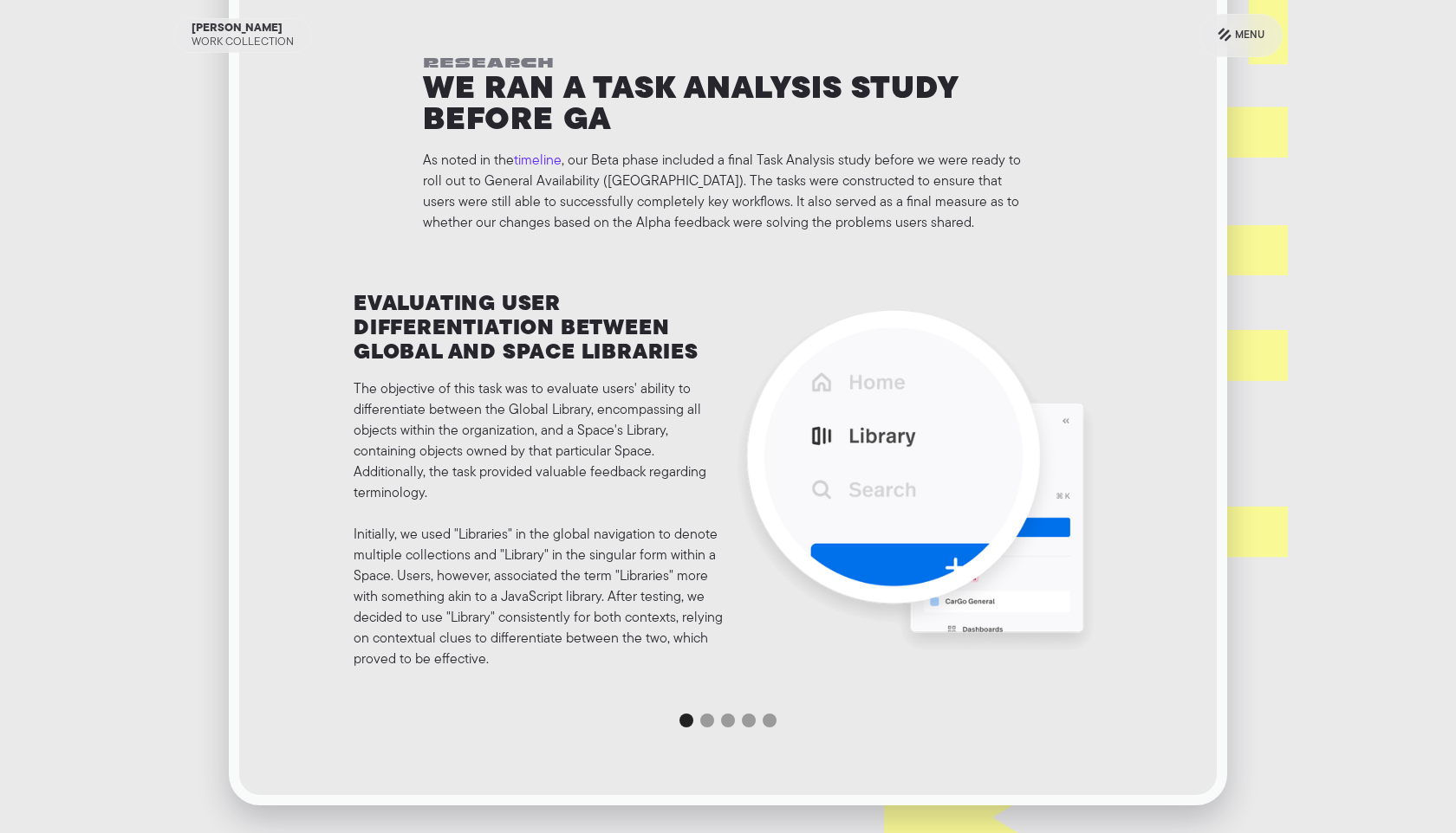 This screenshot has height=833, width=1456. I want to click on div: 1 of 5, so click(728, 515).